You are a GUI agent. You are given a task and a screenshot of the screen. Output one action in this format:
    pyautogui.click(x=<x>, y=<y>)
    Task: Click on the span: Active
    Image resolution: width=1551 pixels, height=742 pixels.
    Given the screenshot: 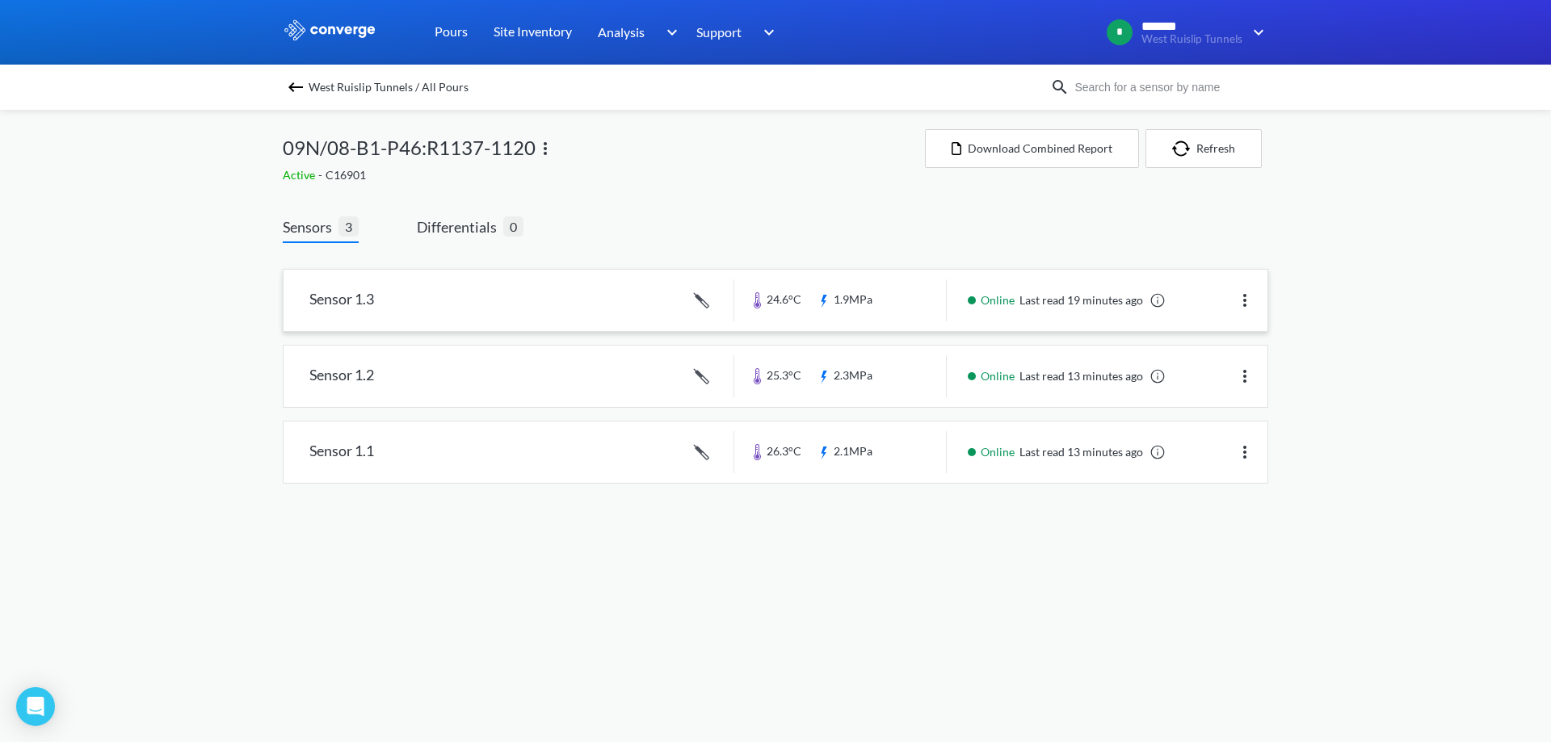 What is the action you would take?
    pyautogui.click(x=300, y=174)
    